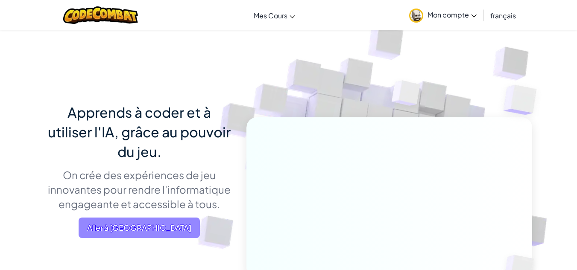 The height and width of the screenshot is (270, 577). Describe the element at coordinates (139, 190) in the screenshot. I see `p: On crée des expériences de jeu innovantes pour rendre l'informatique engageante et accessible à t...` at that location.